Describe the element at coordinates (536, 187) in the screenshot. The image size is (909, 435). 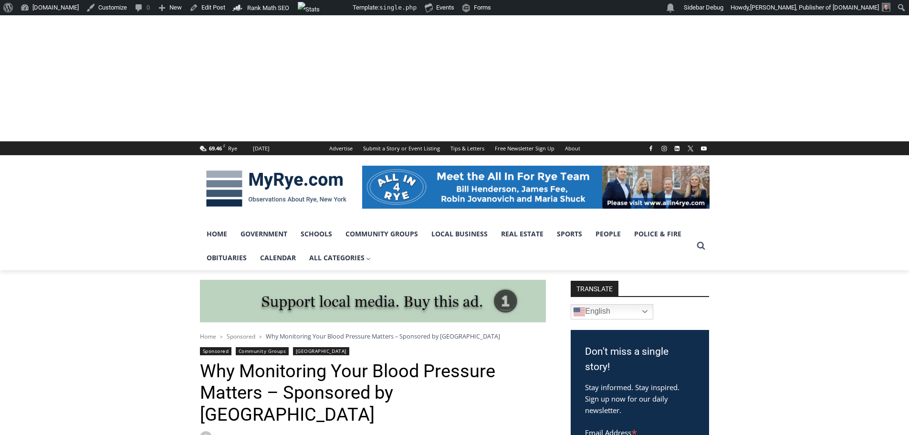
I see `a: All in for Rye` at that location.